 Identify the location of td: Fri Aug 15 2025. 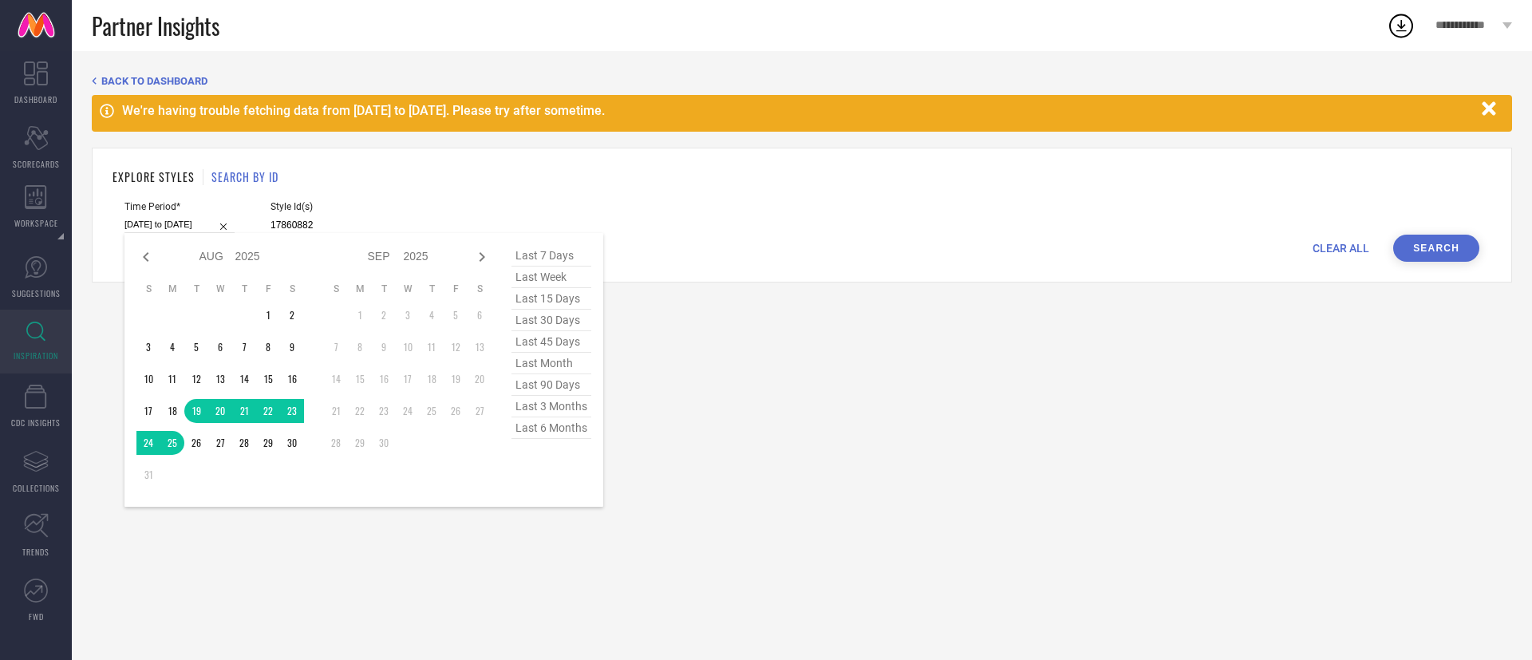
(268, 379).